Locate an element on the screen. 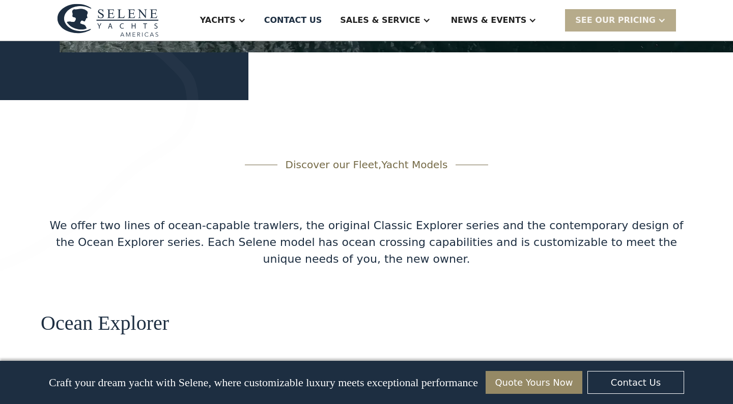  div: Contact US is located at coordinates (293, 20).